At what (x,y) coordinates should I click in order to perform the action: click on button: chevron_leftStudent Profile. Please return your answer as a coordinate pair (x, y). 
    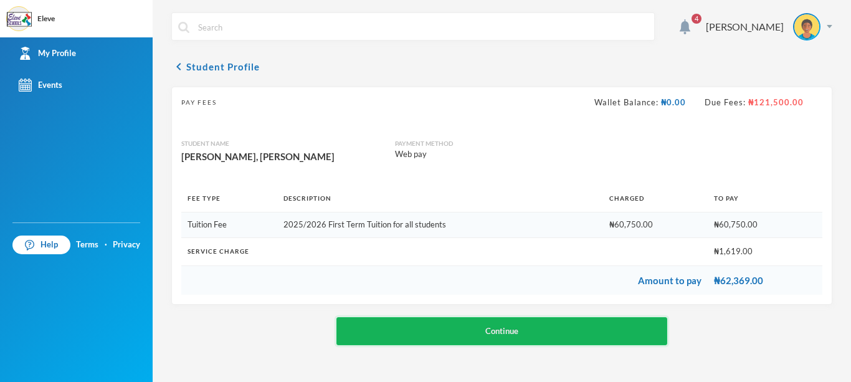
    Looking at the image, I should click on (216, 67).